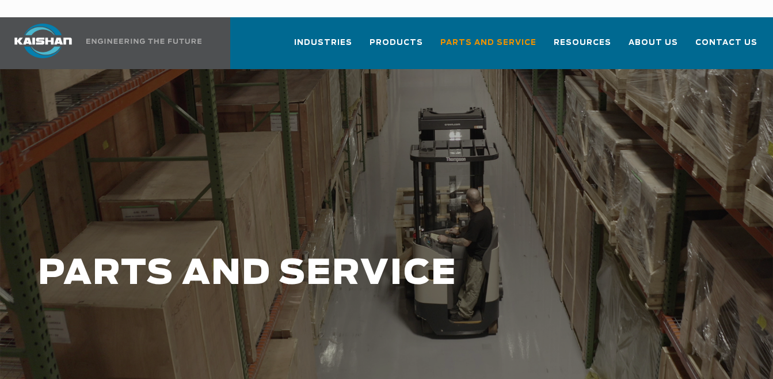 The image size is (773, 379). Describe the element at coordinates (327, 273) in the screenshot. I see `h1: PARTS AND SERVICE` at that location.